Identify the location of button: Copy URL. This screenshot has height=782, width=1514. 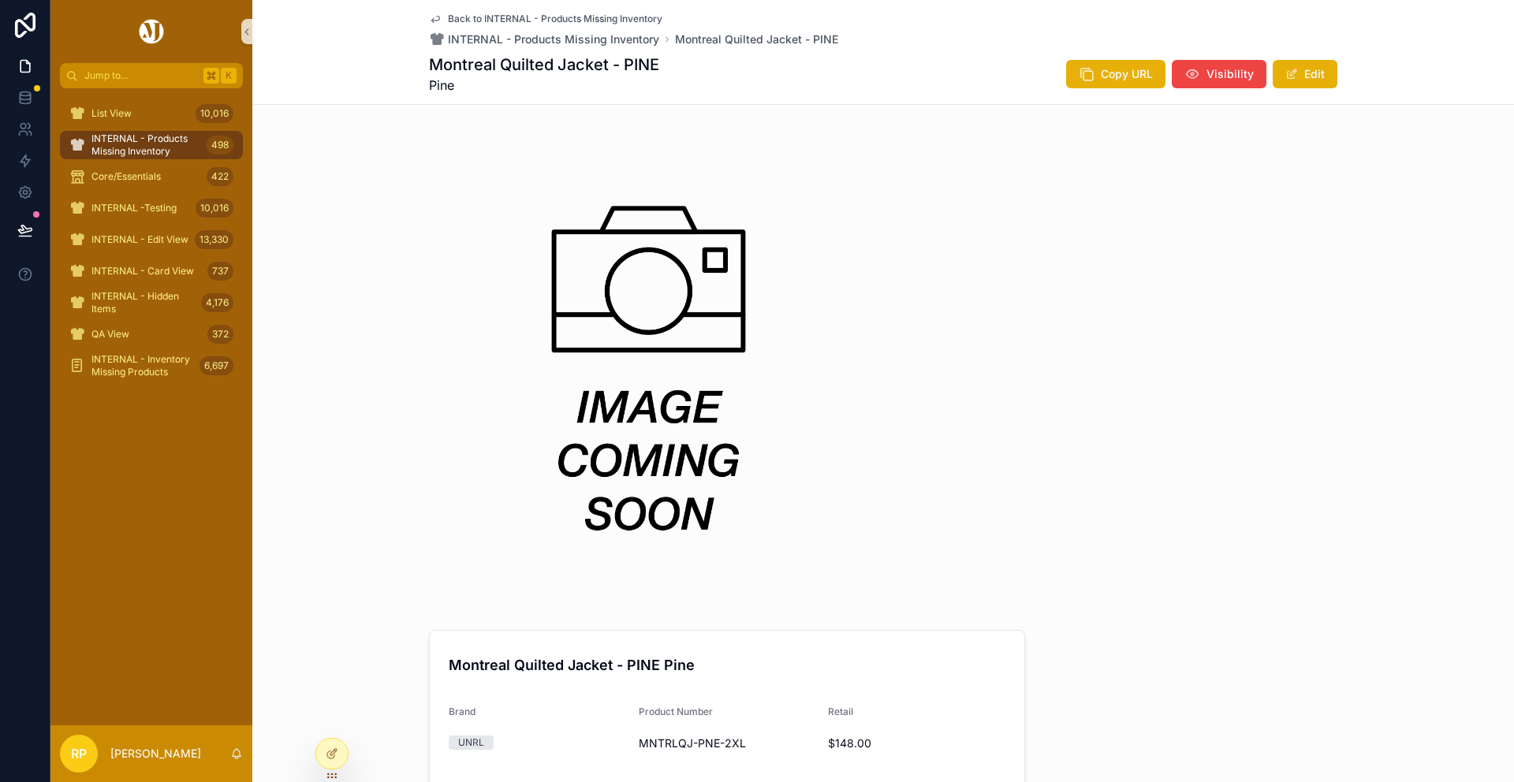
(1116, 74).